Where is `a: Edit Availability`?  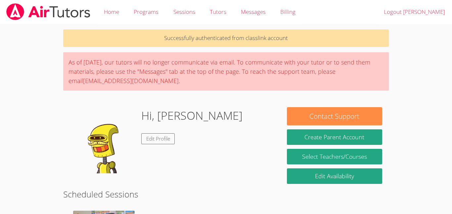 a: Edit Availability is located at coordinates (335, 176).